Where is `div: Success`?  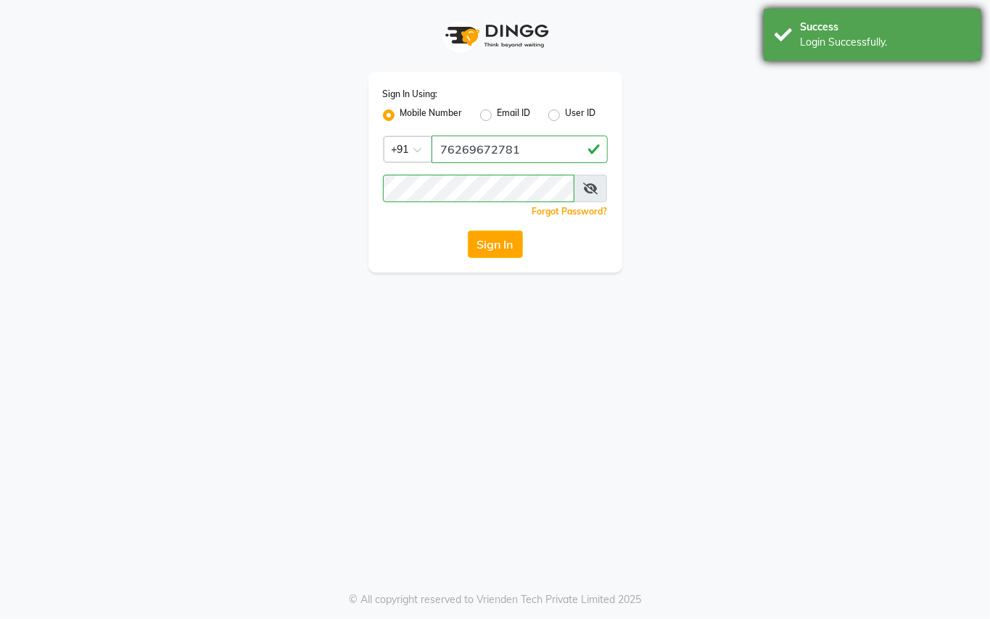 div: Success is located at coordinates (885, 27).